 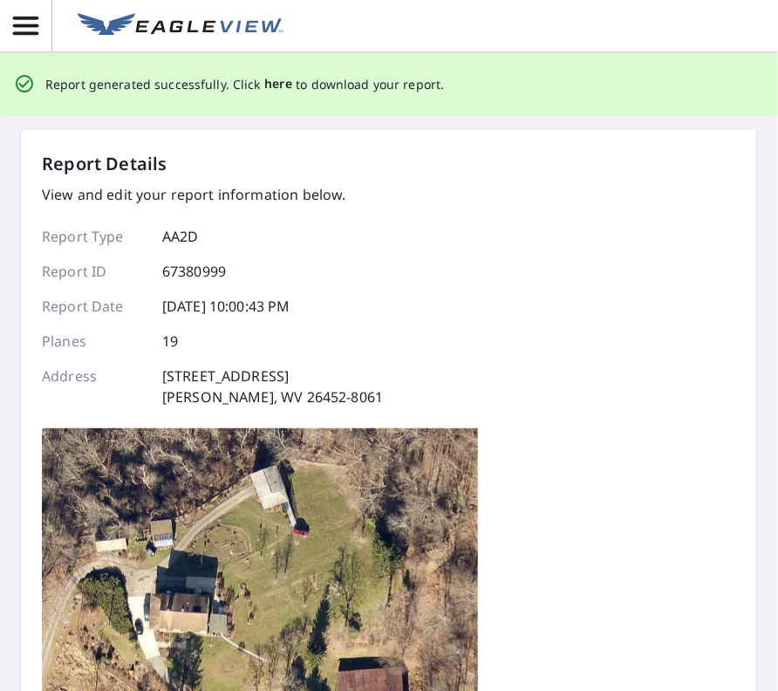 What do you see at coordinates (94, 306) in the screenshot?
I see `p: Report Date` at bounding box center [94, 306].